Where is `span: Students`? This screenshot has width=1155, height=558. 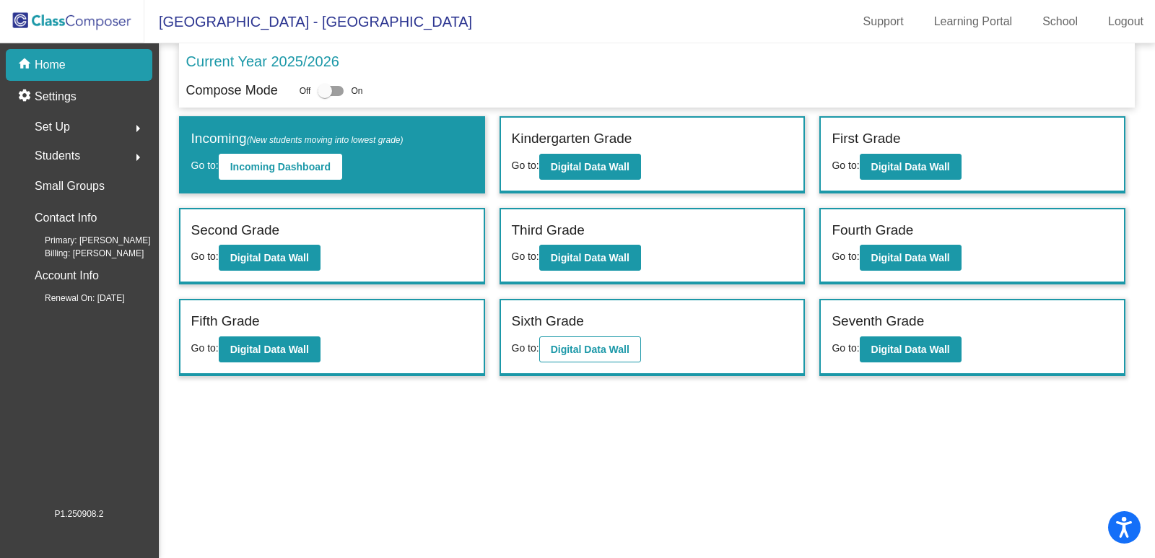 span: Students is located at coordinates (57, 156).